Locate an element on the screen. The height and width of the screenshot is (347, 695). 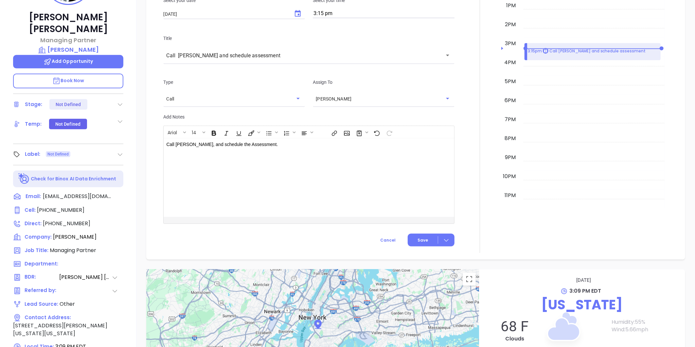
div: 1pm is located at coordinates (511, 6).